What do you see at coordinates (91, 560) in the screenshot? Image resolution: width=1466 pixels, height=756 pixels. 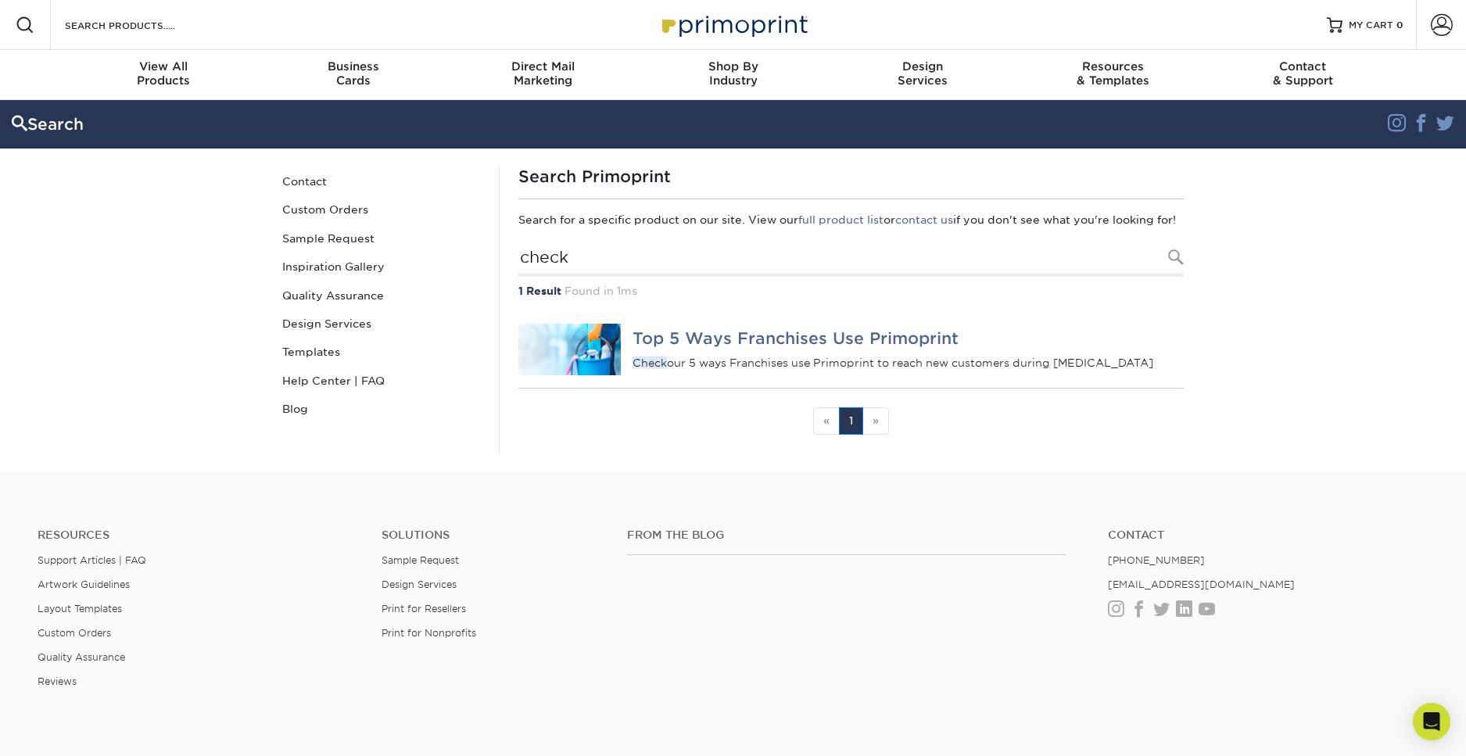 I see `a: Support Articles | FAQ` at bounding box center [91, 560].